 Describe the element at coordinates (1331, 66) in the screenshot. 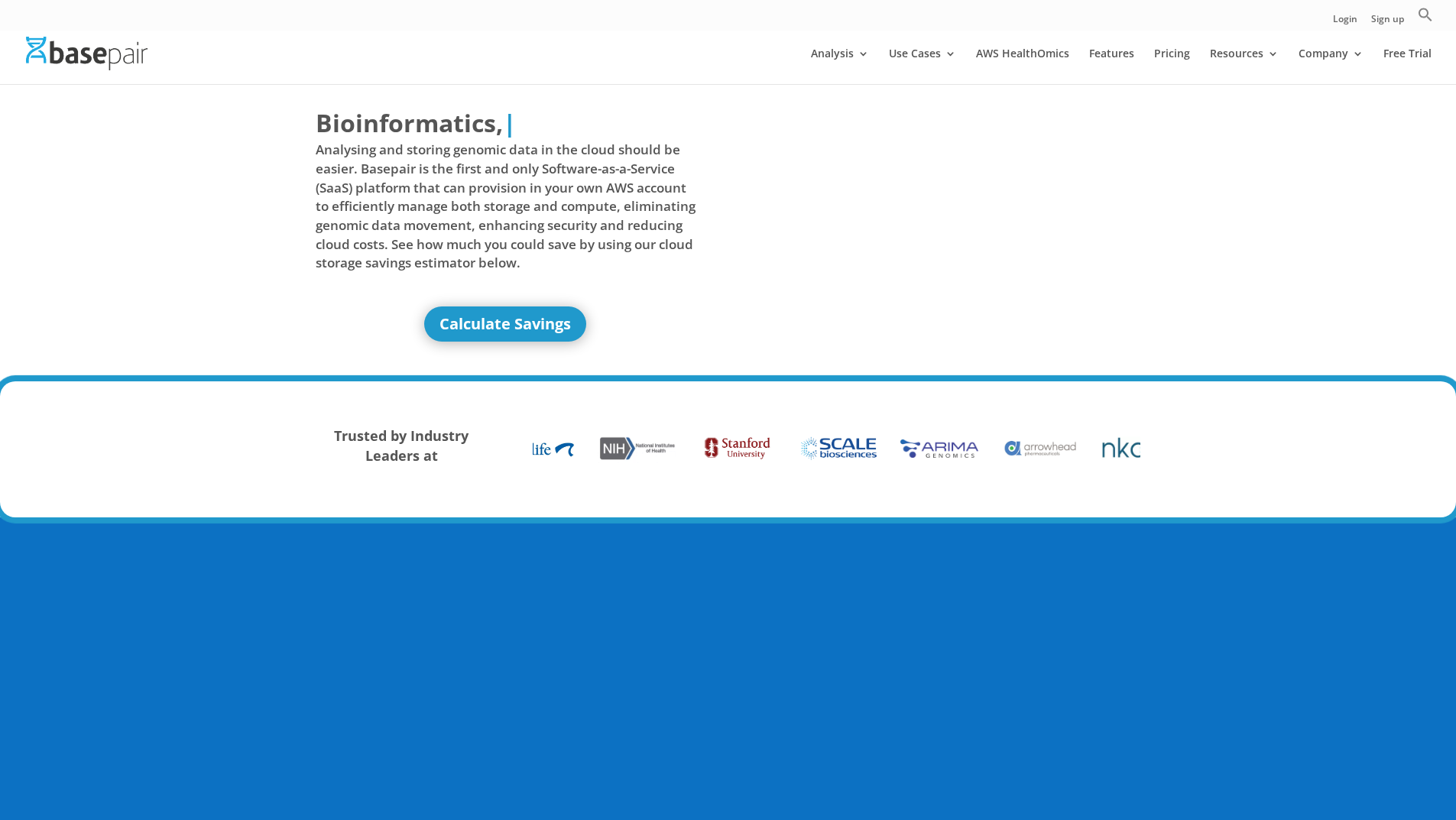

I see `a: Company` at that location.